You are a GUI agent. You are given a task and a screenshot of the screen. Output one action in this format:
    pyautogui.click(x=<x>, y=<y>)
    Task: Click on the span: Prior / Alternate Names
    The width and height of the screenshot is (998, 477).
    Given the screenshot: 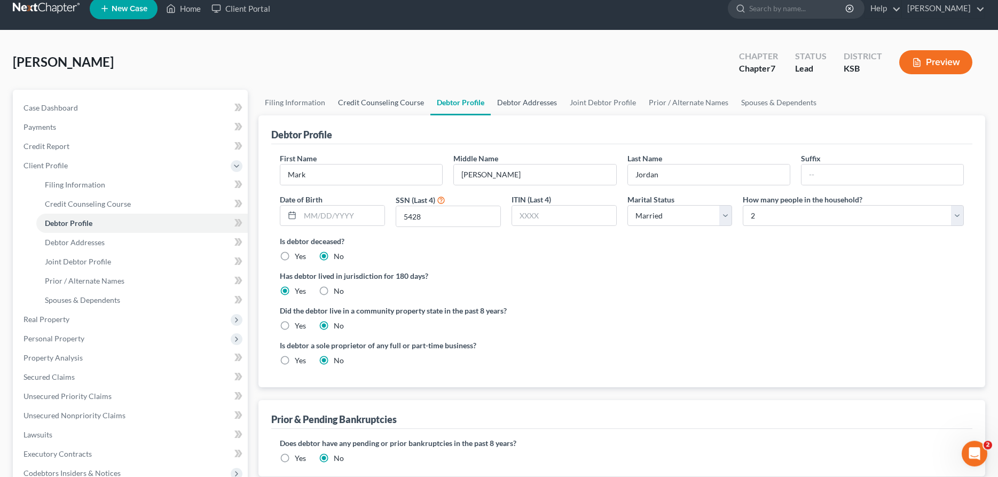 What is the action you would take?
    pyautogui.click(x=84, y=280)
    